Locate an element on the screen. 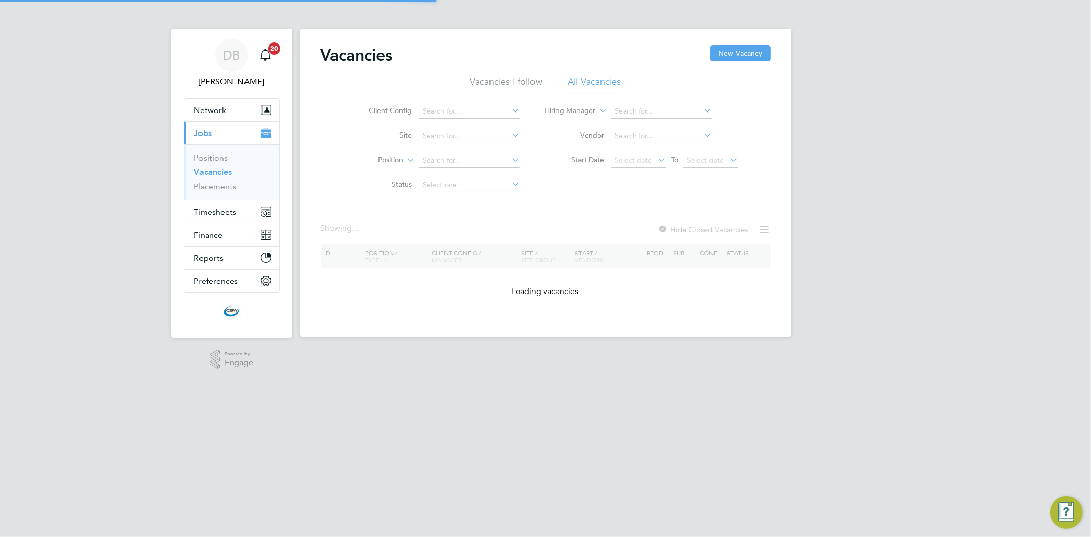  button: New Vacancy is located at coordinates (740, 53).